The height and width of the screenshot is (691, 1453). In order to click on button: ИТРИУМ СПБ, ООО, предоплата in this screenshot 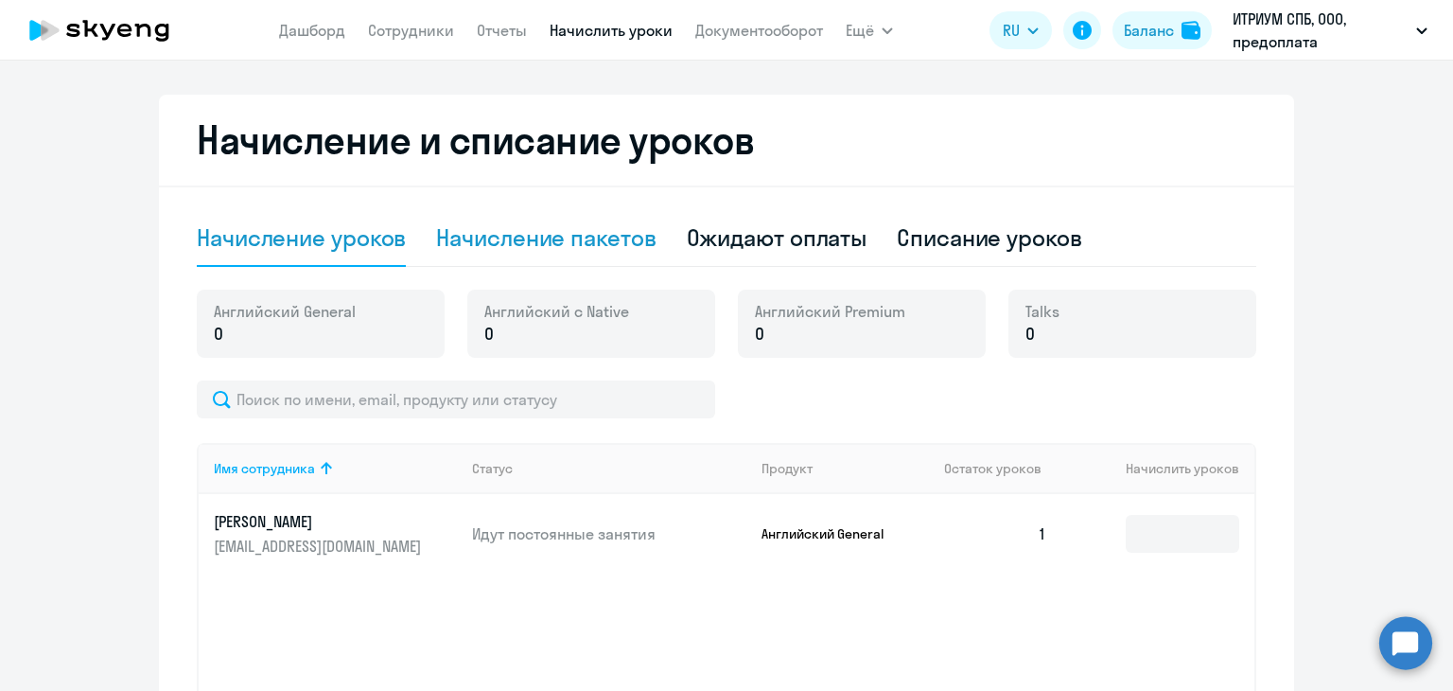, I will do `click(1330, 30)`.